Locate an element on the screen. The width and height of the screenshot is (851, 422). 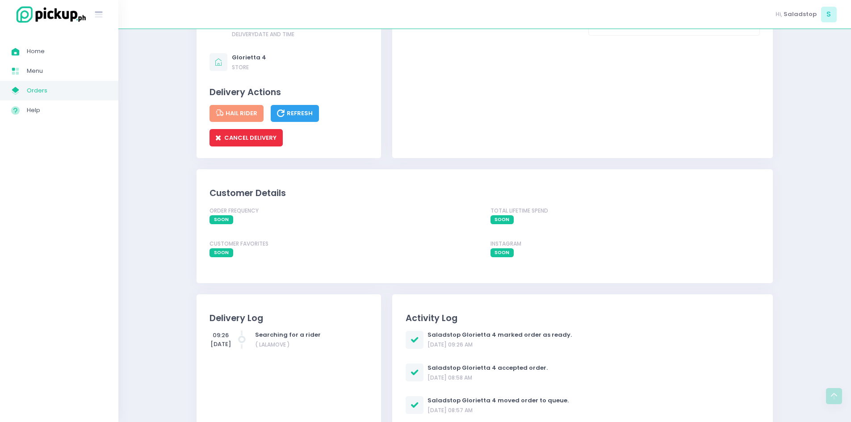
img: logo is located at coordinates (49, 14).